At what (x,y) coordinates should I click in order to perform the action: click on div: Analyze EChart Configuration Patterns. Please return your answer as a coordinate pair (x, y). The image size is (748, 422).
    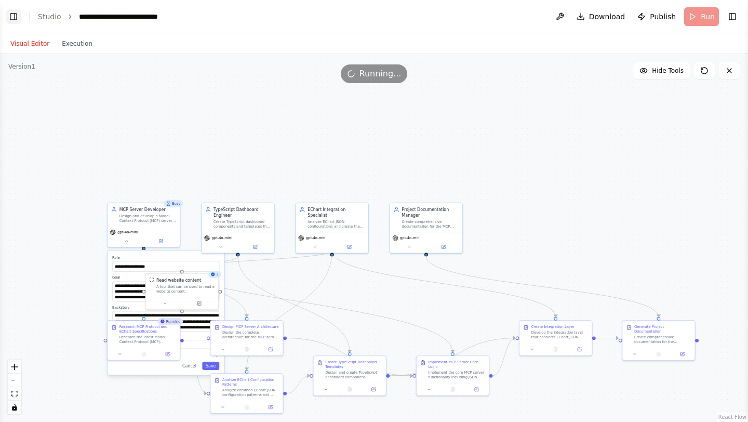
    Looking at the image, I should click on (251, 382).